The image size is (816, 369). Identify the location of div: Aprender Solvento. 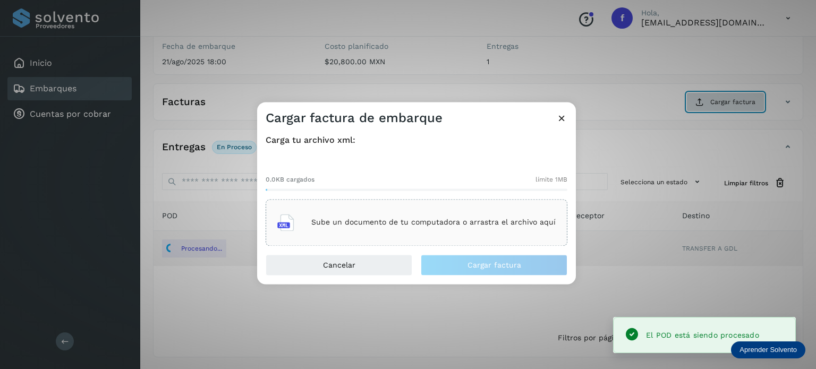
(768, 350).